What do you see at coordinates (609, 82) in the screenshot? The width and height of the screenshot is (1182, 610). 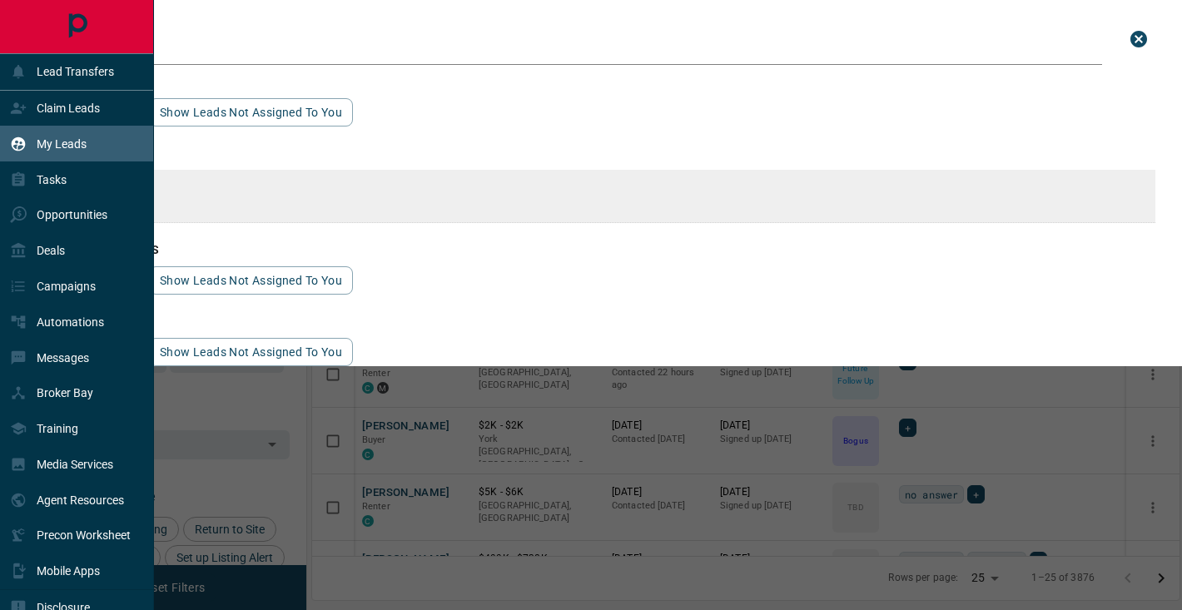 I see `h3: name matches` at bounding box center [609, 82].